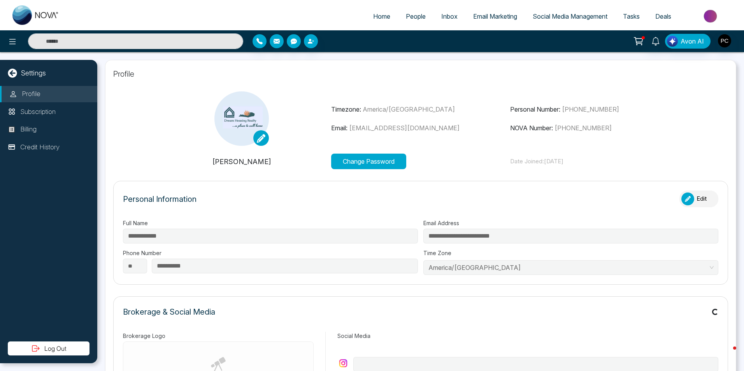 The height and width of the screenshot is (371, 744). I want to click on label: Social Media, so click(528, 336).